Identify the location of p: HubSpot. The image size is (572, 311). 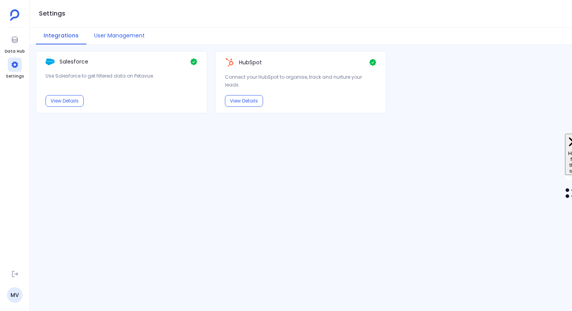
(250, 62).